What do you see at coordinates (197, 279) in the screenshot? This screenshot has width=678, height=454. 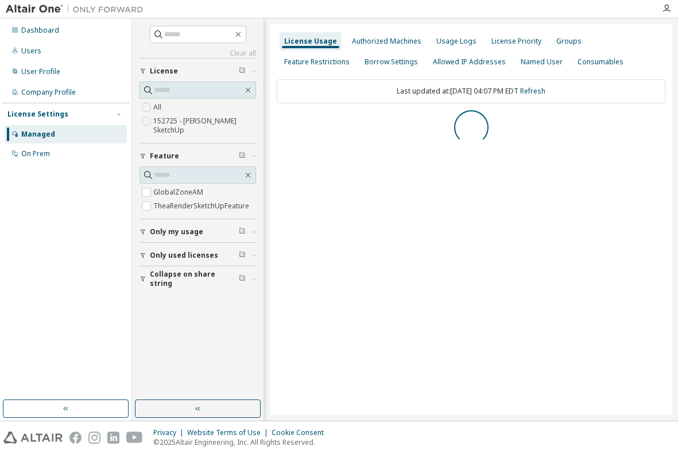 I see `button: Collapse on share string` at bounding box center [197, 279].